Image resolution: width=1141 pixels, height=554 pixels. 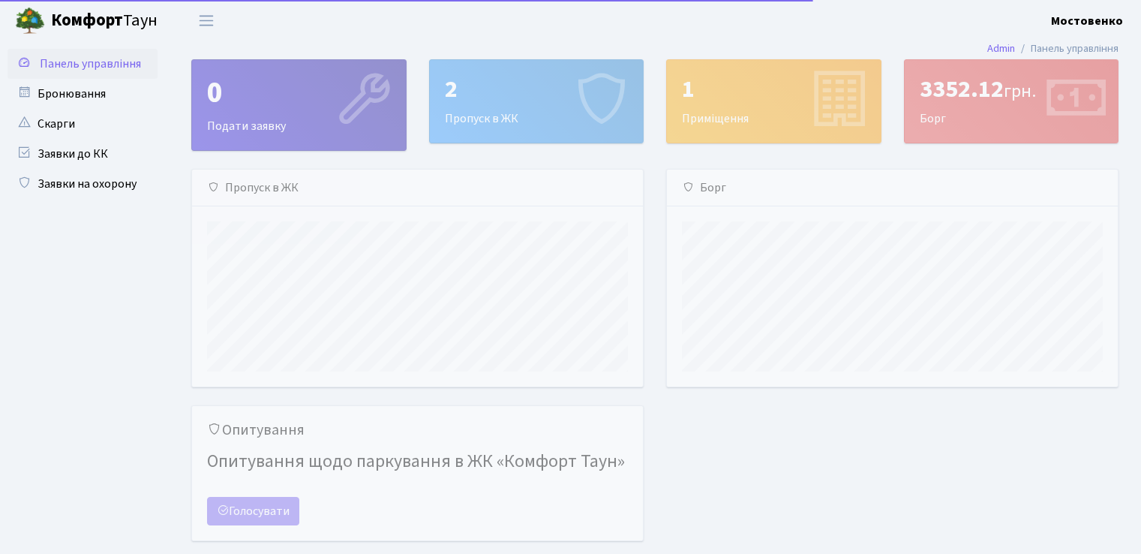 I want to click on a: 2Пропуск в ЖК, so click(x=536, y=101).